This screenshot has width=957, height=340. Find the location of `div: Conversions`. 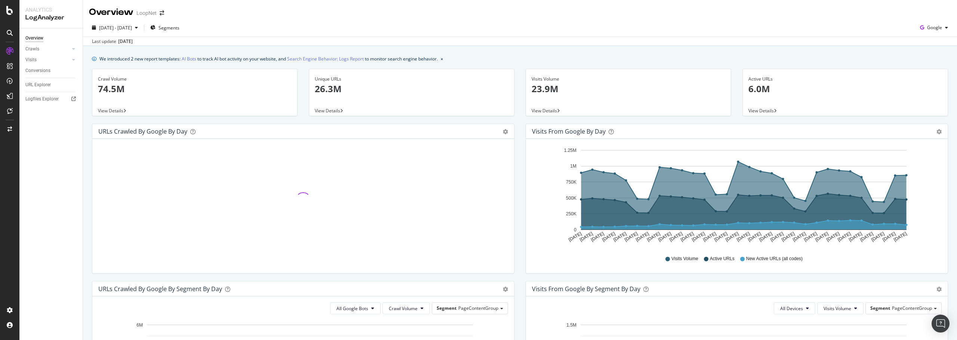

div: Conversions is located at coordinates (38, 71).